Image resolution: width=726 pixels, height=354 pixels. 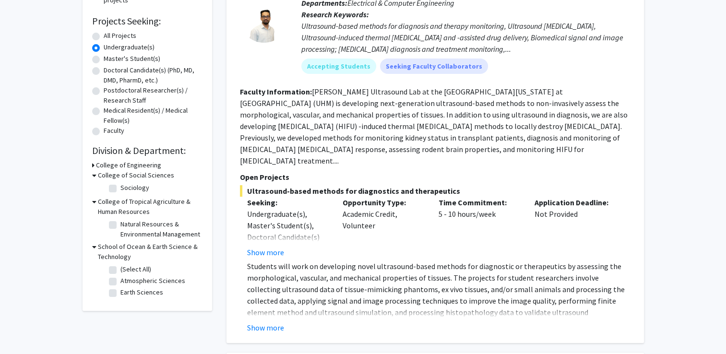 What do you see at coordinates (384, 203) in the screenshot?
I see `p: Opportunity Type:` at bounding box center [384, 203].